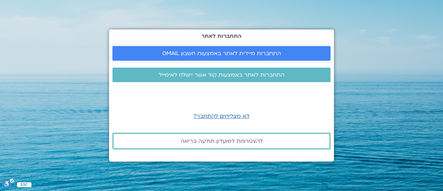 The width and height of the screenshot is (443, 191). Describe the element at coordinates (222, 36) in the screenshot. I see `h2: התחברות לאתר` at that location.